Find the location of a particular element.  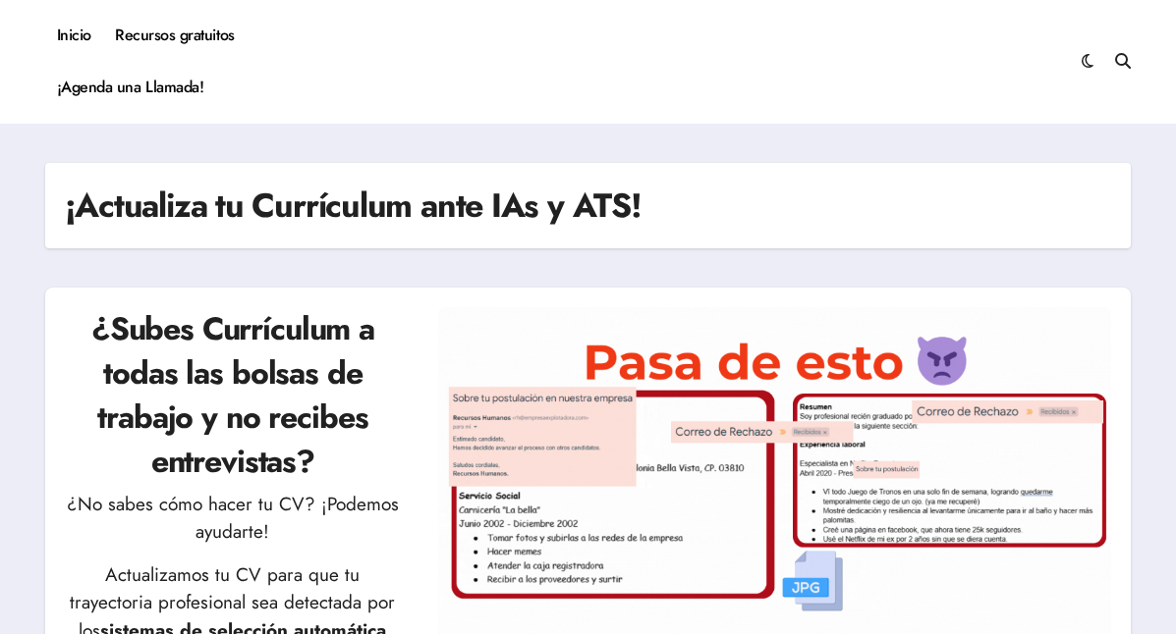

h2: ¿Subes Currículum a todas las bolsas de trabajo y no recibes entrevistas? is located at coordinates (233, 395).